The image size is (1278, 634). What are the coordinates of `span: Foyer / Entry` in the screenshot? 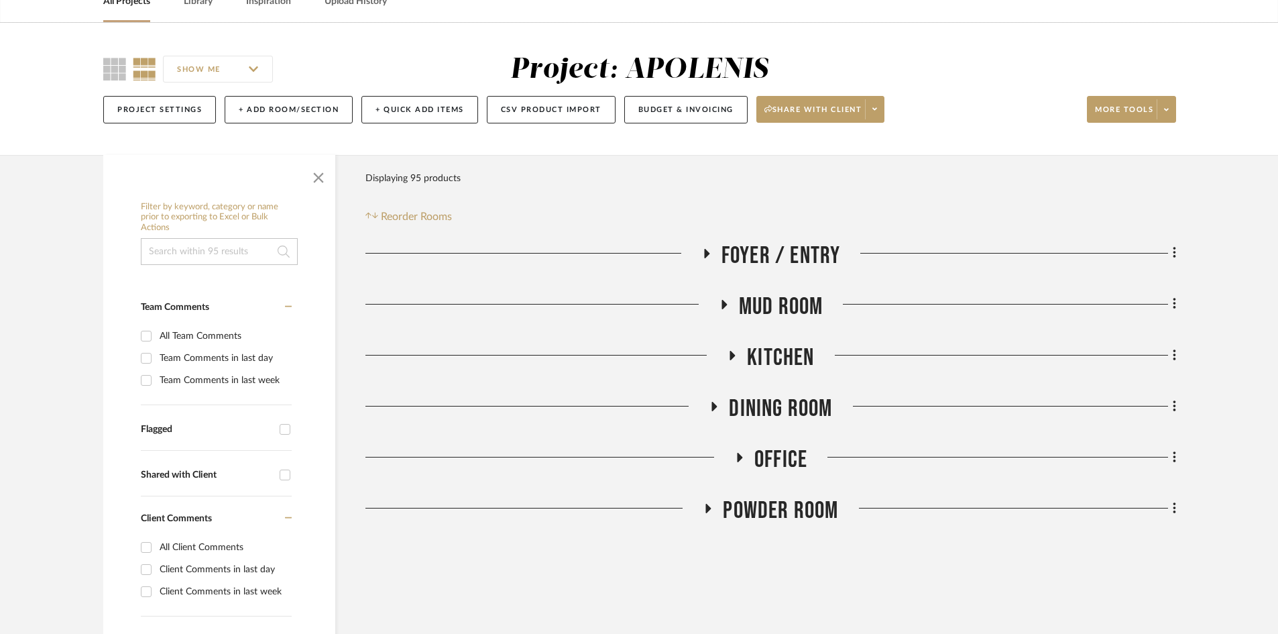 It's located at (781, 255).